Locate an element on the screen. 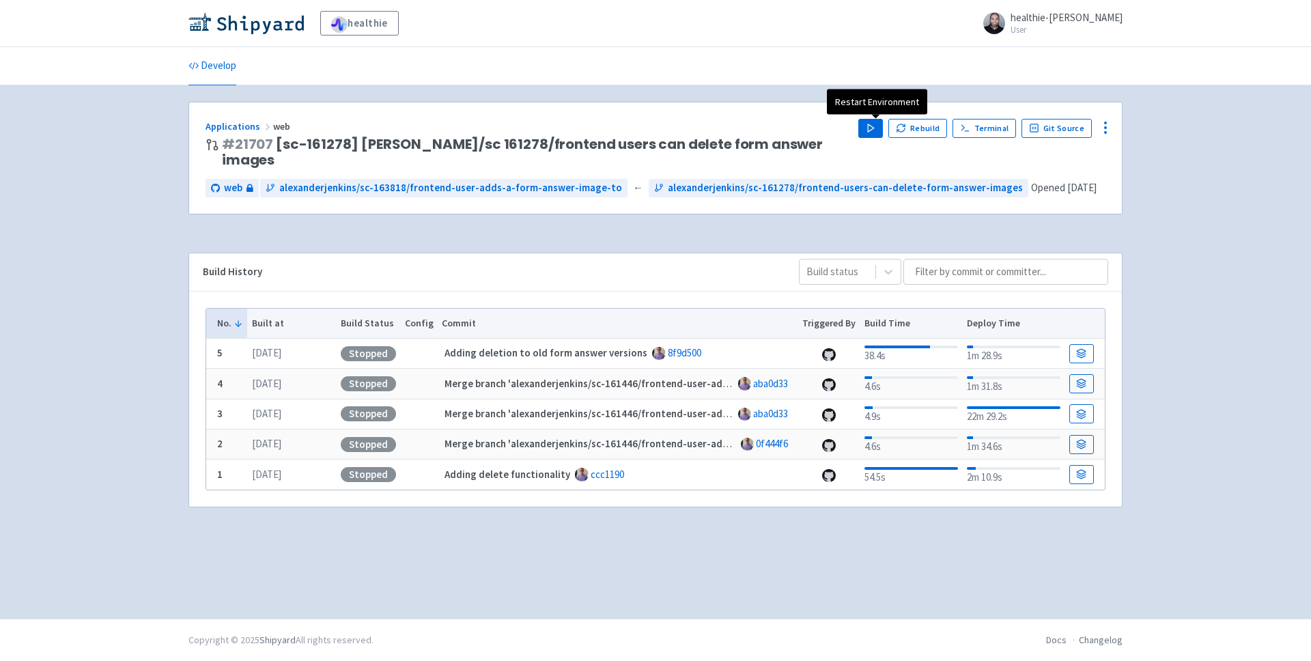 Image resolution: width=1311 pixels, height=661 pixels. div: 38.4s is located at coordinates (911, 353).